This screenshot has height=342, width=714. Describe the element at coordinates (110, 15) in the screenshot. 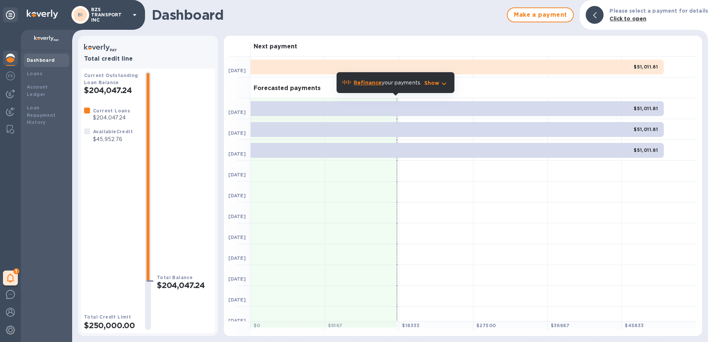

I see `p: BZS TRANSPORT INC` at that location.